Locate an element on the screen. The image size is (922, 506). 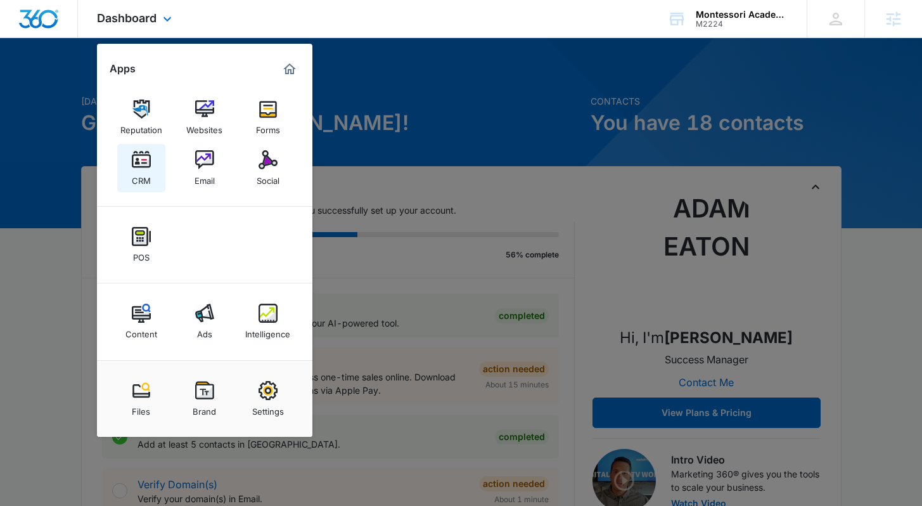
div: Files is located at coordinates (141, 408).